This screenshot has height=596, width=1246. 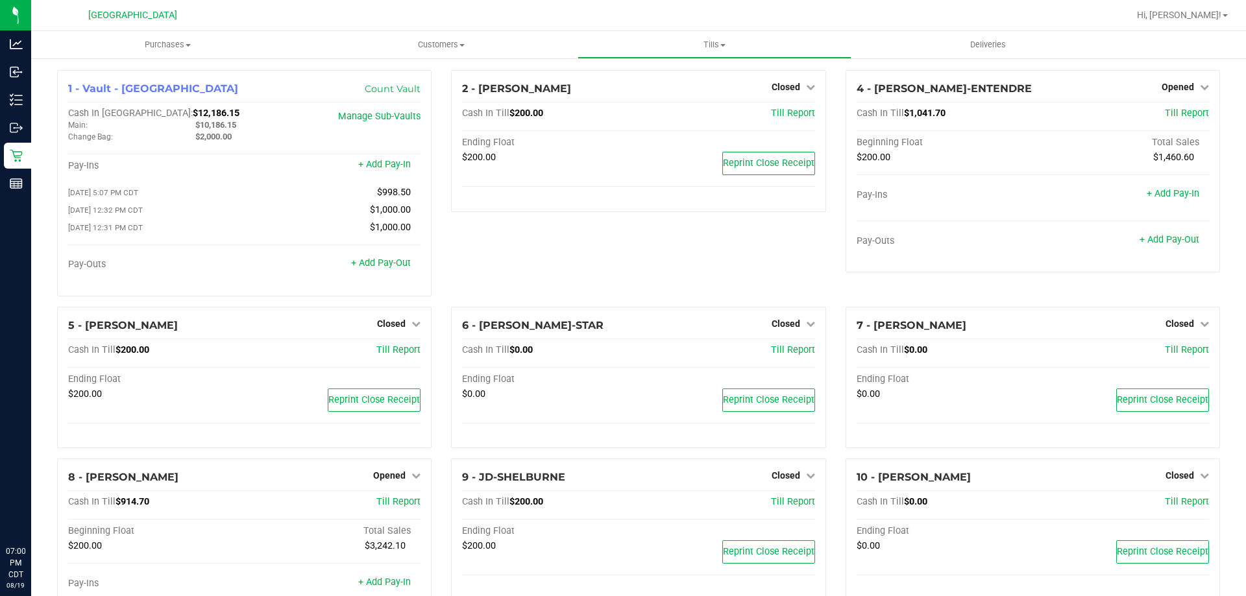 What do you see at coordinates (216, 113) in the screenshot?
I see `span: $12,186.15` at bounding box center [216, 113].